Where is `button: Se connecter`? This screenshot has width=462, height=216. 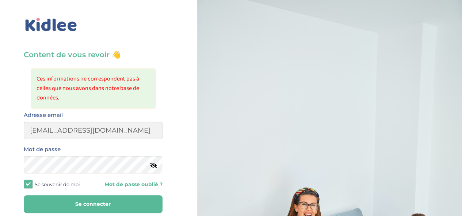 button: Se connecter is located at coordinates (93, 204).